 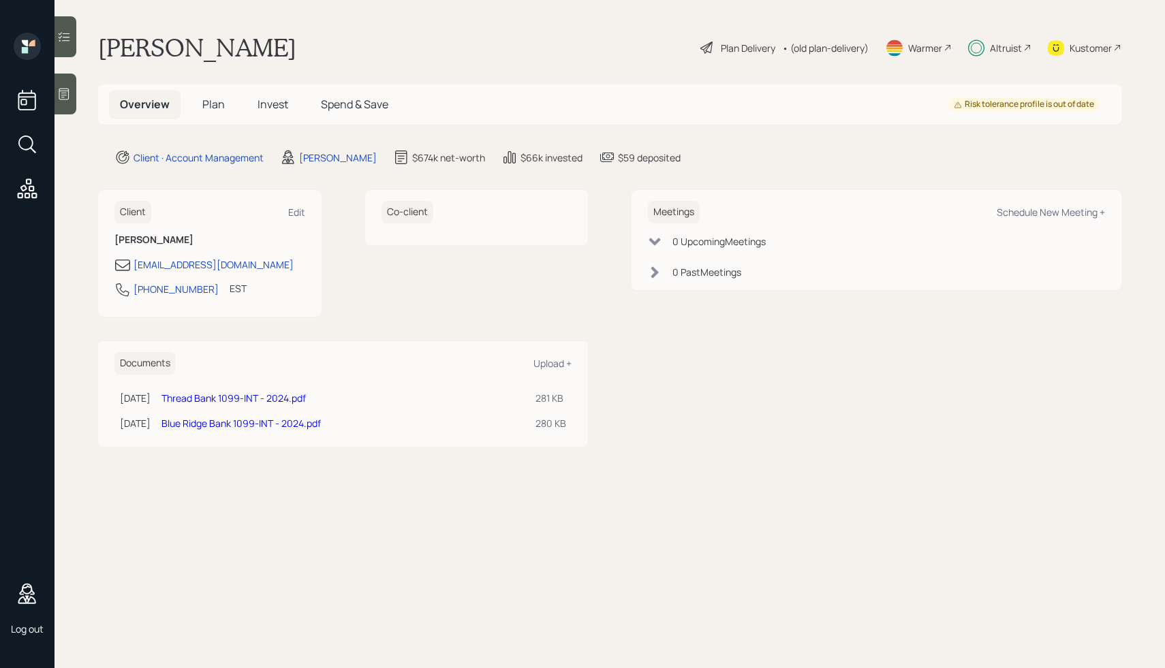 What do you see at coordinates (1024, 104) in the screenshot?
I see `div: Risk tolerance profile is out of date` at bounding box center [1024, 104].